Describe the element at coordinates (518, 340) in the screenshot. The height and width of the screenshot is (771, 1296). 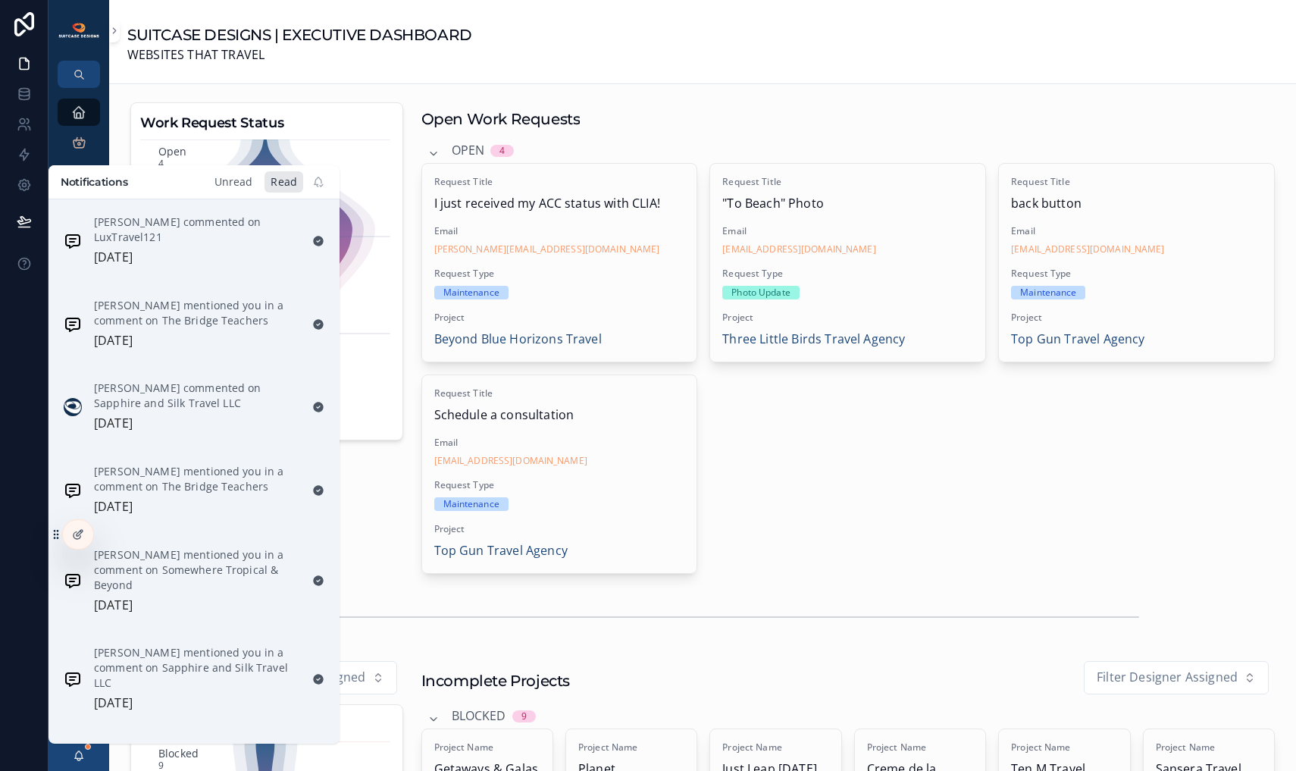
I see `a: Beyond Blue Horizons Travel` at that location.